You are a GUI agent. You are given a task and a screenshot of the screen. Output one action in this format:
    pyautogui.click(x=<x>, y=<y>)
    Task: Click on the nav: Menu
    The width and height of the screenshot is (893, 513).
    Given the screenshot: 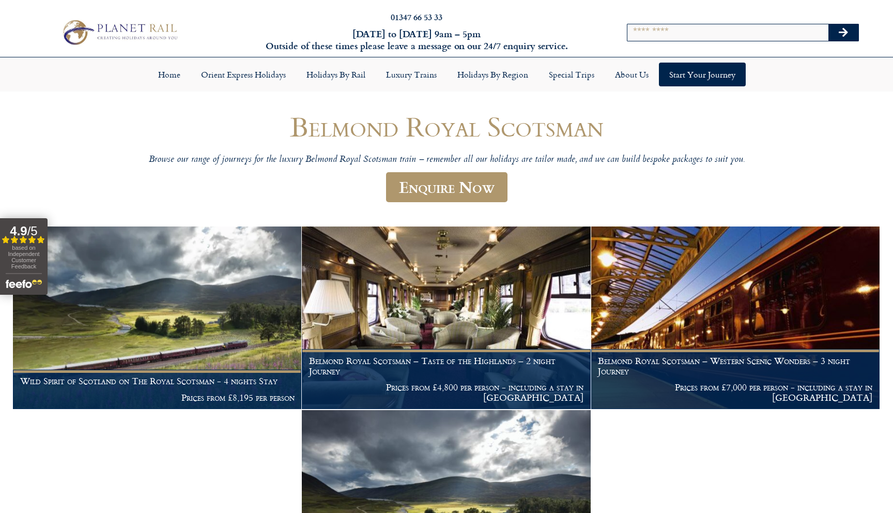 What is the action you would take?
    pyautogui.click(x=446, y=74)
    